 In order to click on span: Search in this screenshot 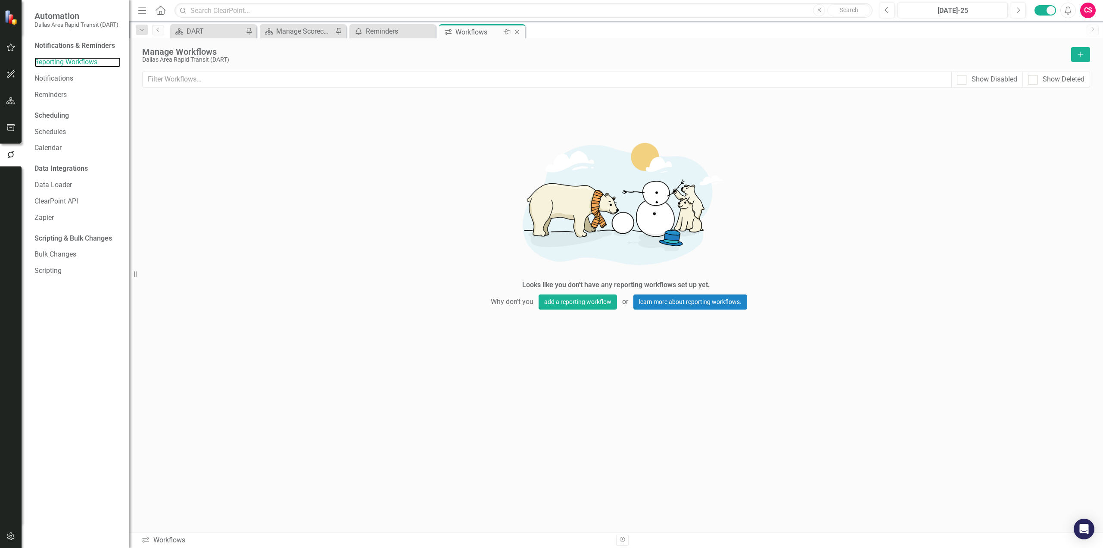, I will do `click(849, 10)`.